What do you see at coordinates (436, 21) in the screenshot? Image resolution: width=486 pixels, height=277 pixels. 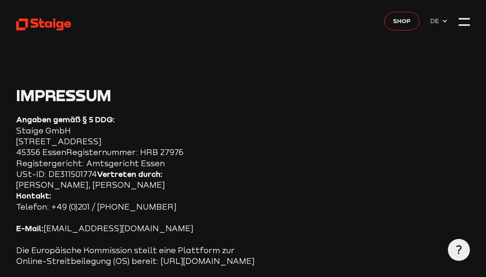 I see `span: DE` at bounding box center [436, 21].